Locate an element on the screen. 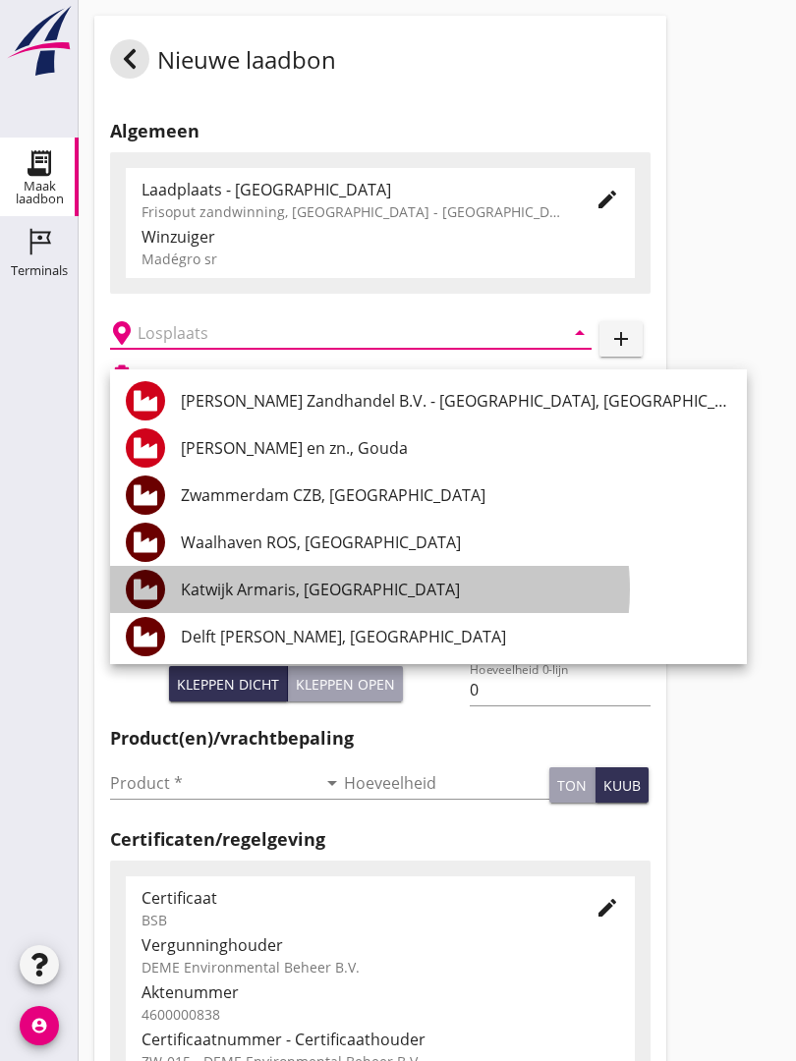 The width and height of the screenshot is (796, 1061). div: 4600000838 is located at coordinates (380, 1014).